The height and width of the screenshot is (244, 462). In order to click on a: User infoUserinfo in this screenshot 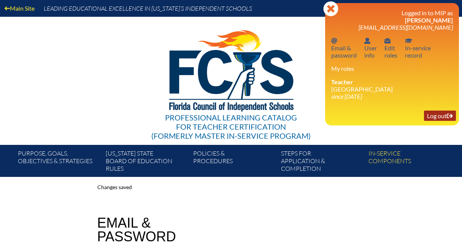, I will do `click(371, 48)`.